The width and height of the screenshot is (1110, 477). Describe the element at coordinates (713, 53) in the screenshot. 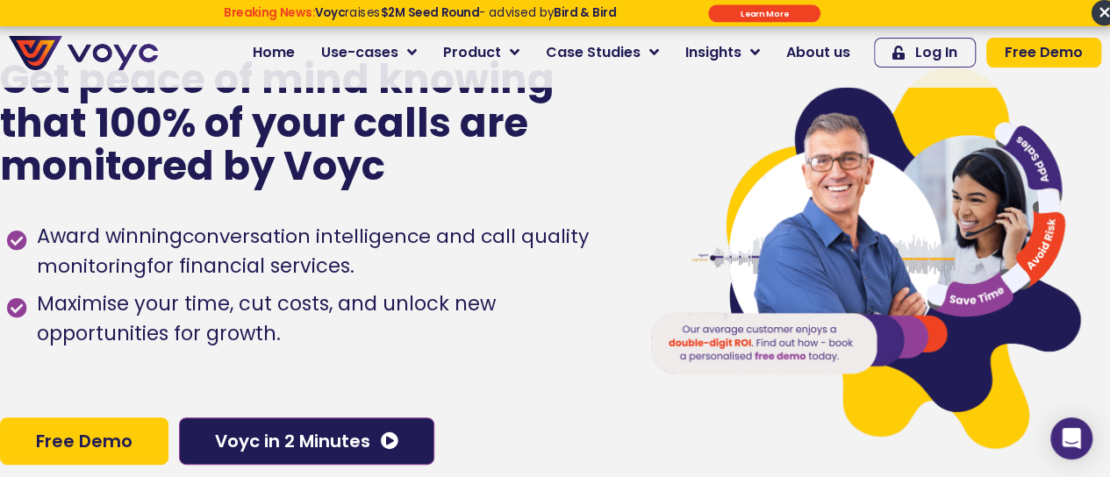

I see `span: Insights` at that location.